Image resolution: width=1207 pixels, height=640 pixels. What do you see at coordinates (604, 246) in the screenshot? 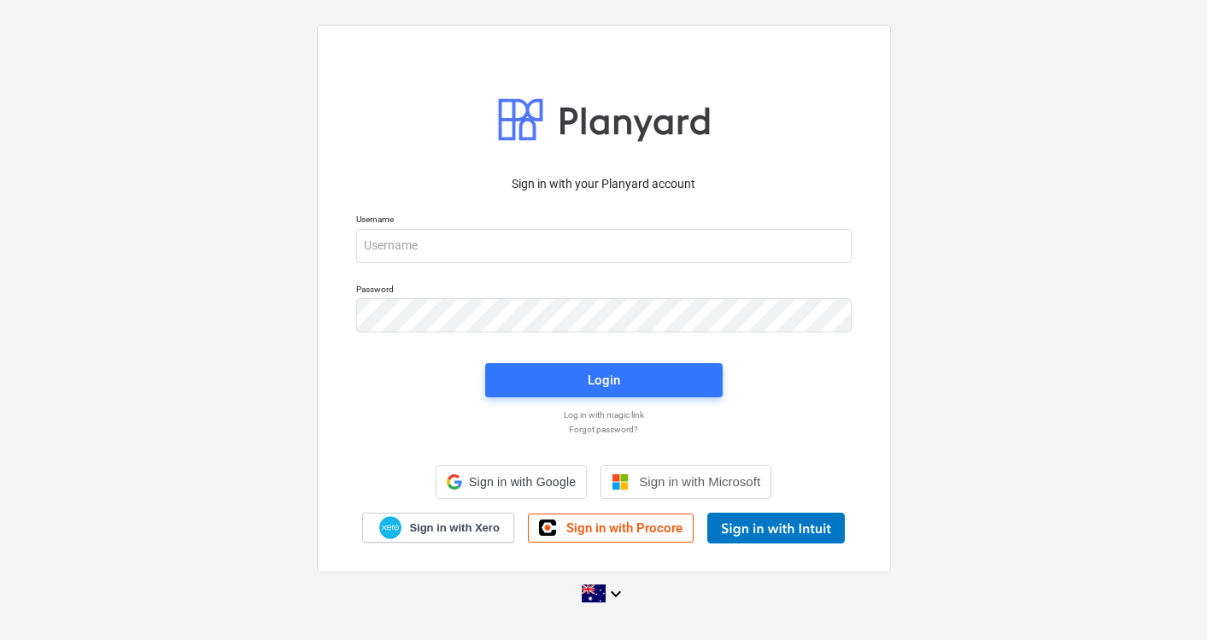
I see `input: Username` at bounding box center [604, 246].